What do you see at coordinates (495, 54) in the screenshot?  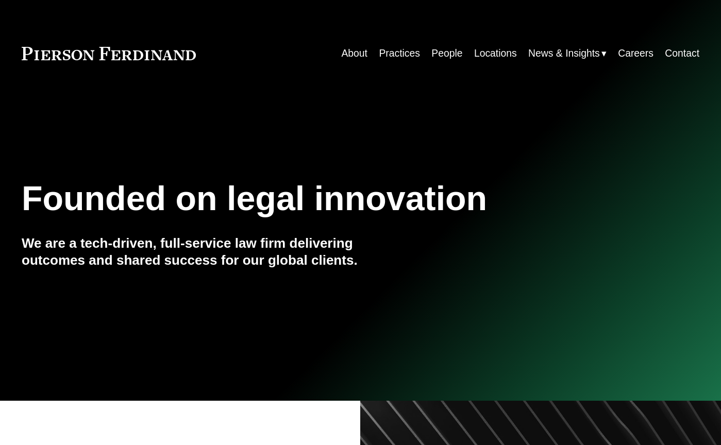 I see `a: Locations` at bounding box center [495, 54].